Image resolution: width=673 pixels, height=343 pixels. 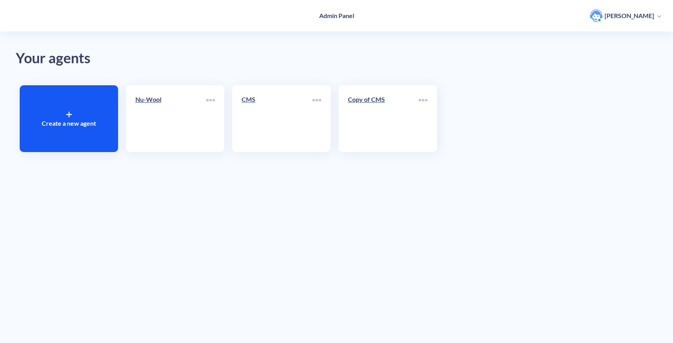 I want to click on p: Nu-Wool, so click(x=171, y=100).